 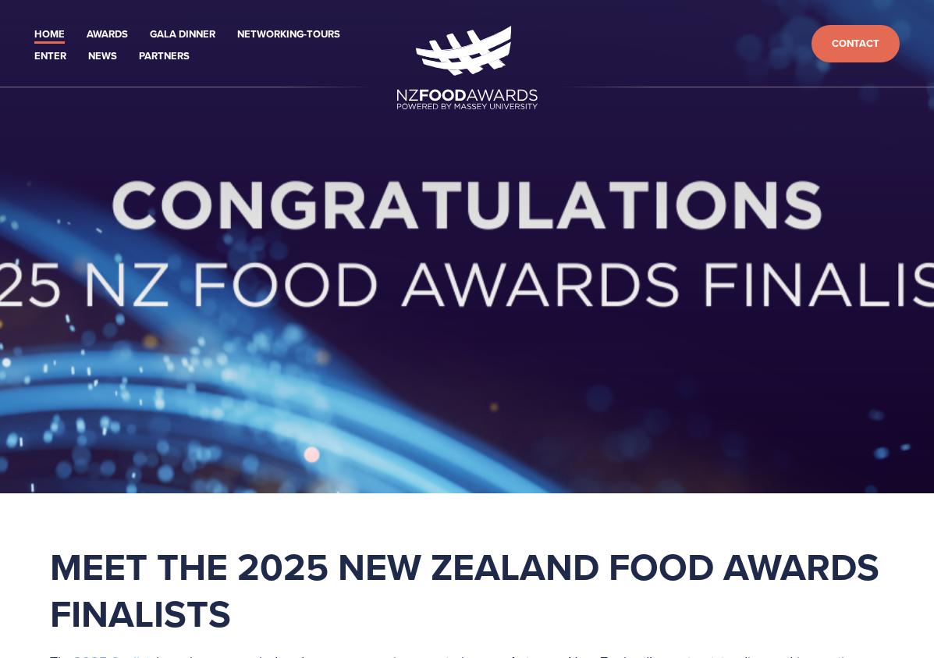 I want to click on a: Enter, so click(x=50, y=56).